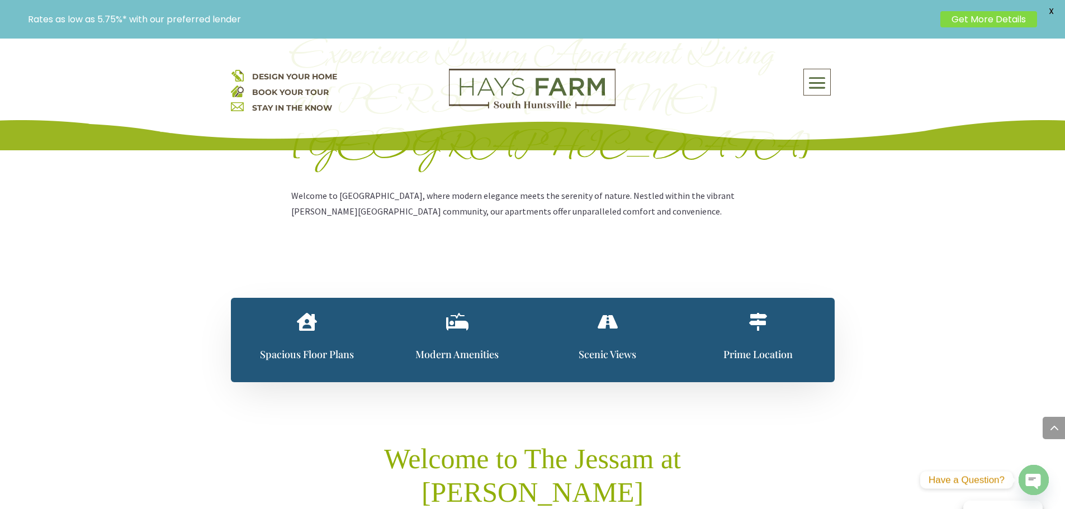 Image resolution: width=1065 pixels, height=509 pixels. I want to click on span: Prime Location, so click(758, 354).